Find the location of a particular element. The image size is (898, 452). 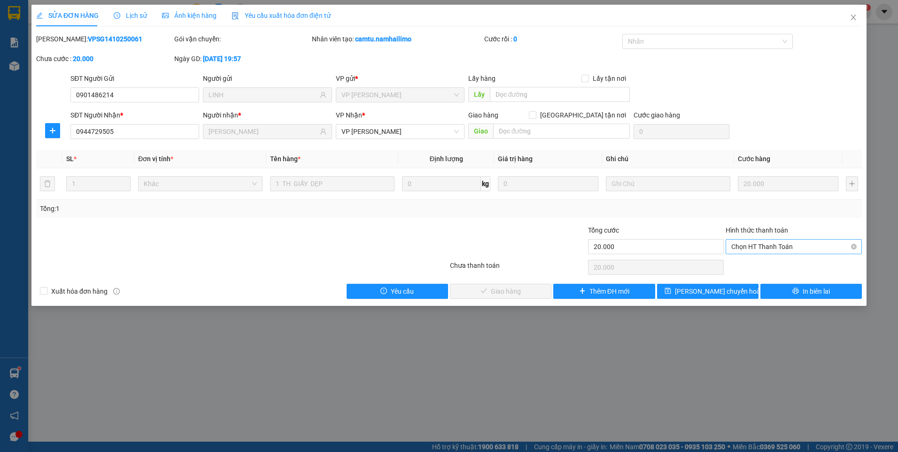

b: 0 is located at coordinates (515, 39).